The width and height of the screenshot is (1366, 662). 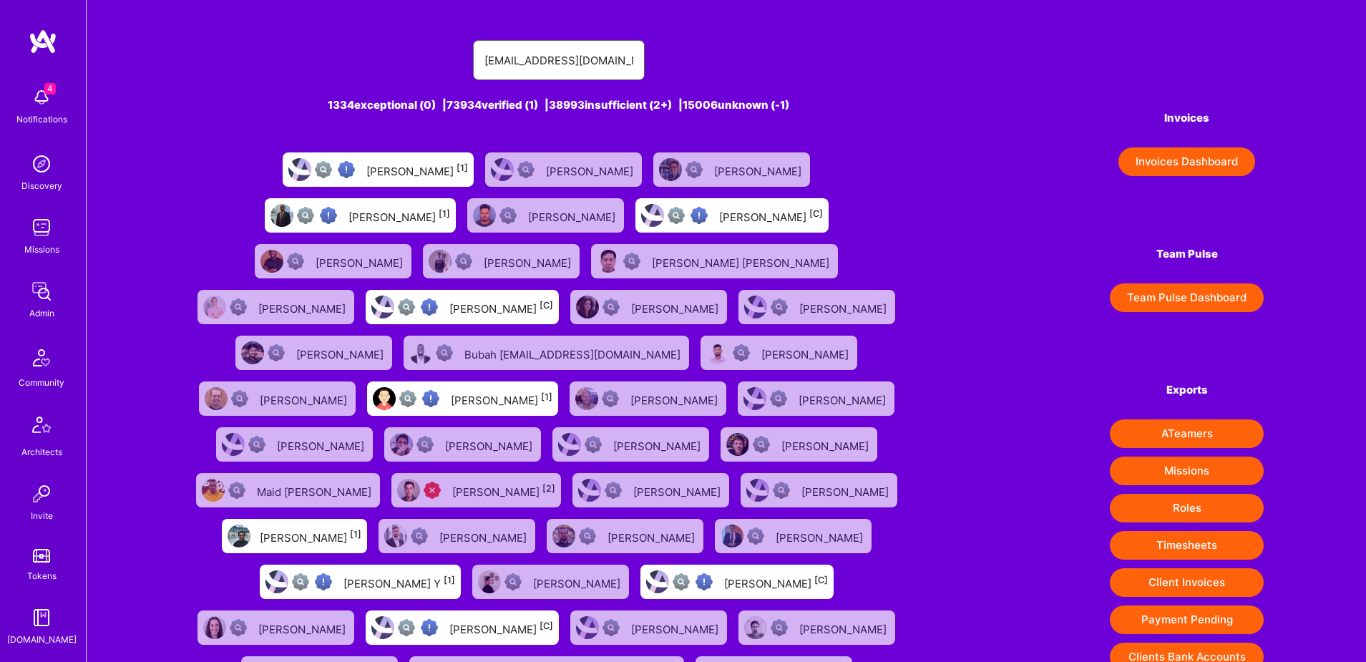 I want to click on sup: [2], so click(x=549, y=488).